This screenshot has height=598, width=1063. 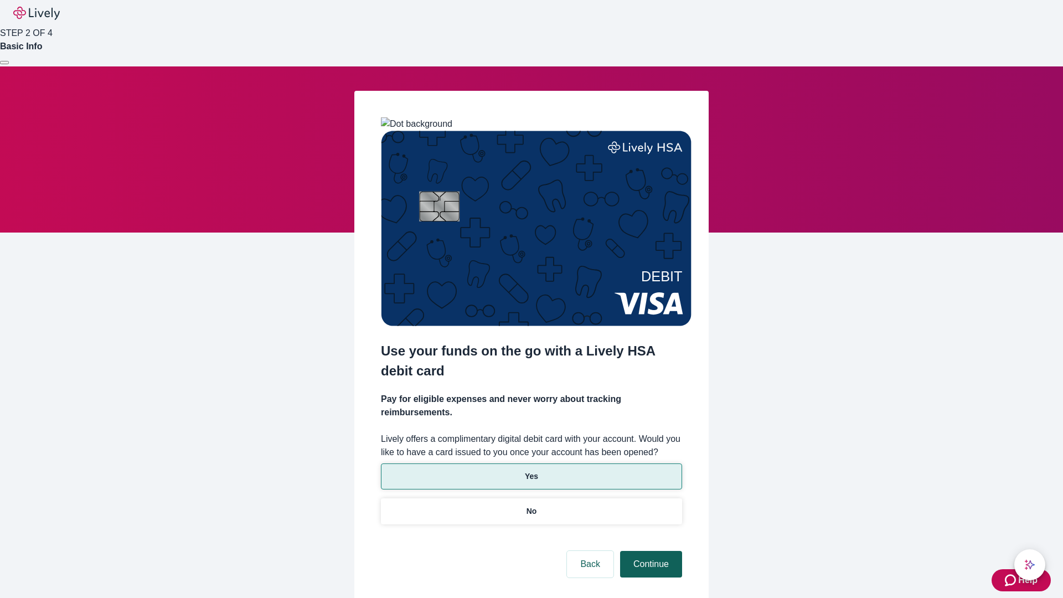 What do you see at coordinates (531, 446) in the screenshot?
I see `label: Lively offers a complimentary digital debit card with your account. Would you like to have a card...` at bounding box center [531, 446].